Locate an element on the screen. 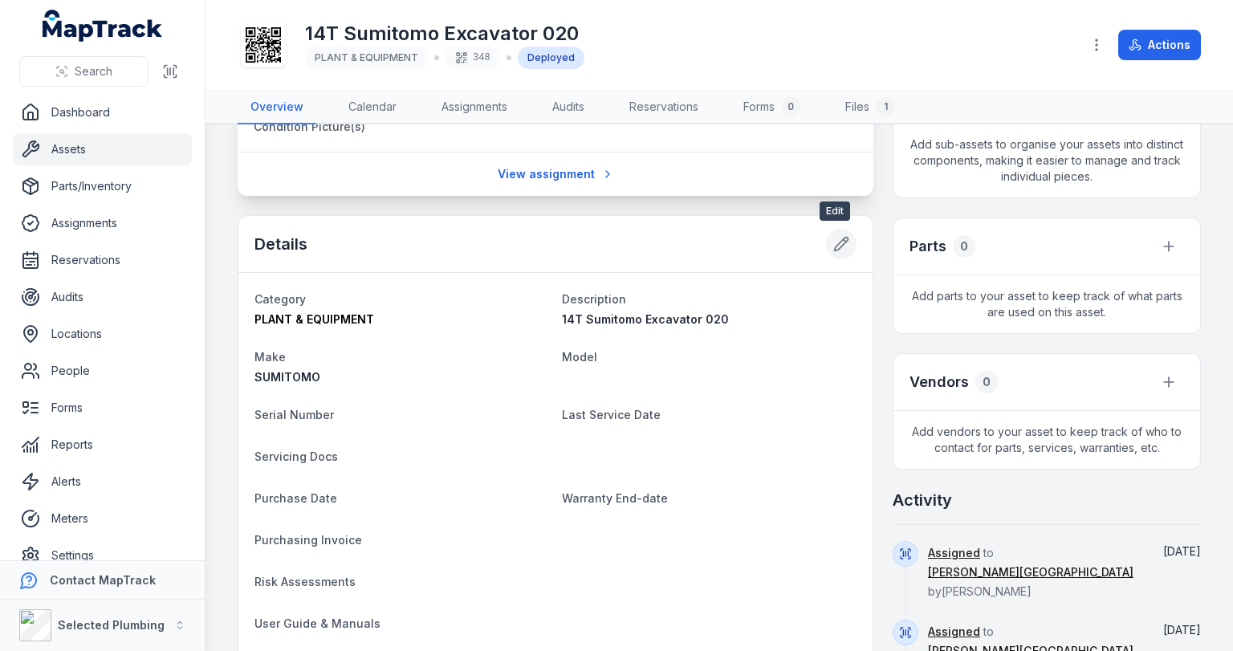 The image size is (1233, 651). h2: Details is located at coordinates (281, 244).